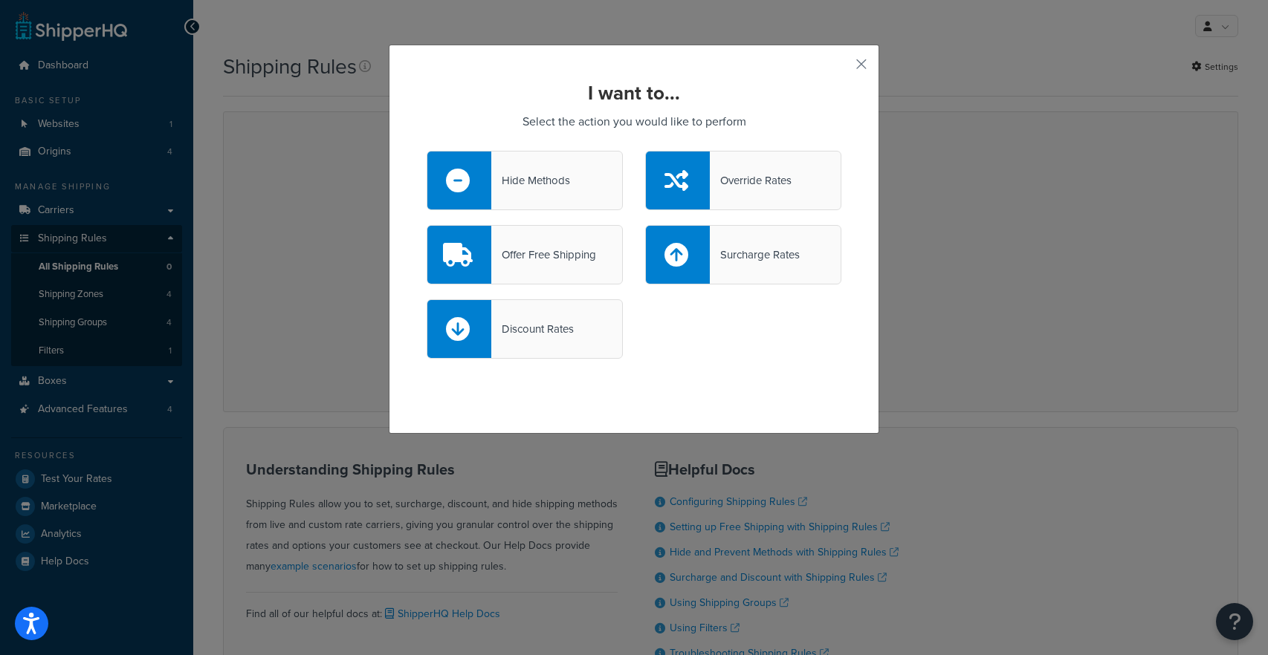 This screenshot has height=655, width=1268. Describe the element at coordinates (532, 329) in the screenshot. I see `div: Discount Rates` at that location.